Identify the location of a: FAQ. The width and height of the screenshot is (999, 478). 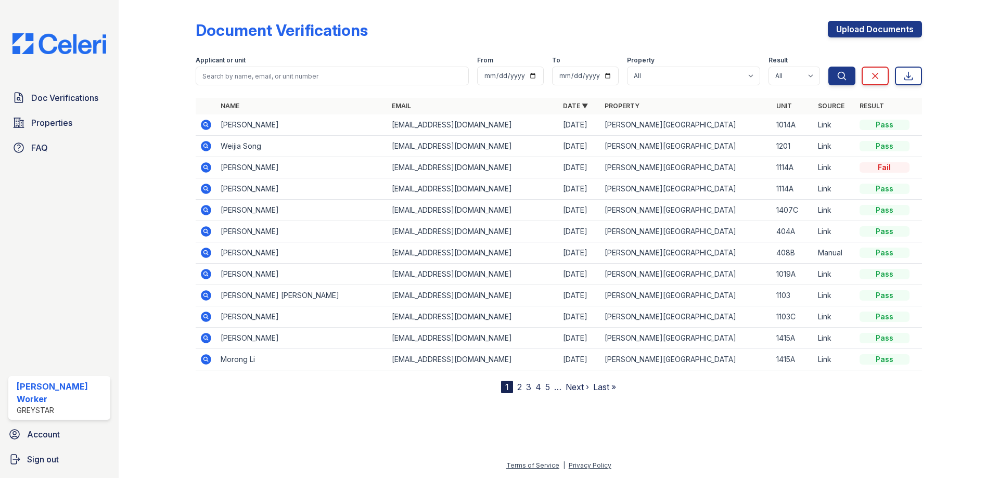
(59, 148).